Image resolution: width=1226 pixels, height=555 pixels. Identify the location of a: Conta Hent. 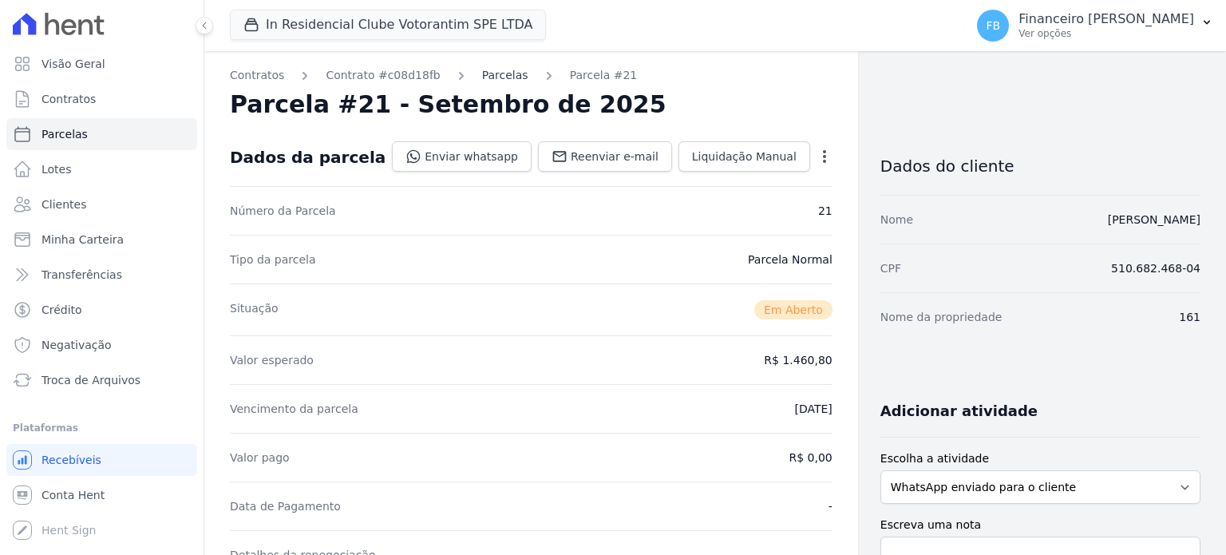
(101, 495).